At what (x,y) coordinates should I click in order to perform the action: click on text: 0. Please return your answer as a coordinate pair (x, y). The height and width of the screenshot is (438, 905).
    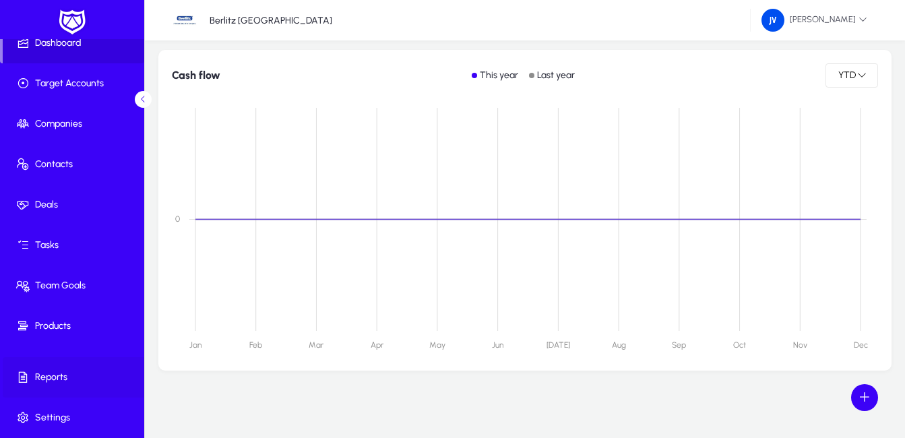
    Looking at the image, I should click on (177, 219).